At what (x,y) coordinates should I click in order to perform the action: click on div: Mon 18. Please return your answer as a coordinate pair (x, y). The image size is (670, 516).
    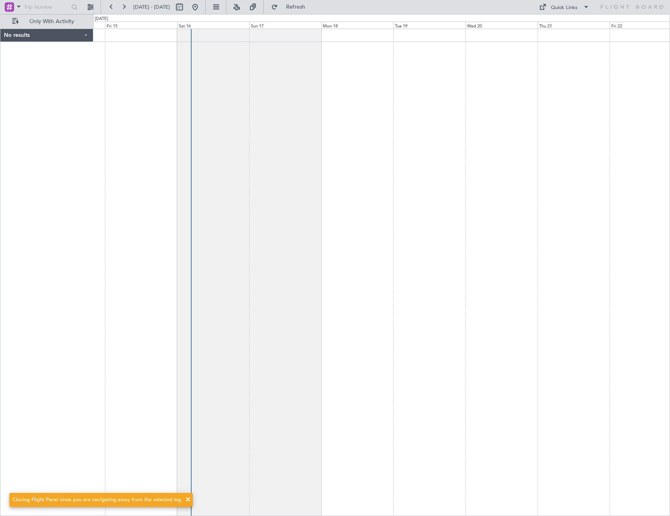
    Looking at the image, I should click on (357, 25).